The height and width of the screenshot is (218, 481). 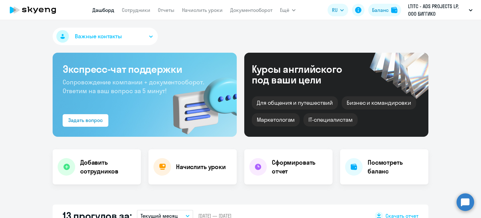 What do you see at coordinates (103, 10) in the screenshot?
I see `a: Дашборд` at bounding box center [103, 10].